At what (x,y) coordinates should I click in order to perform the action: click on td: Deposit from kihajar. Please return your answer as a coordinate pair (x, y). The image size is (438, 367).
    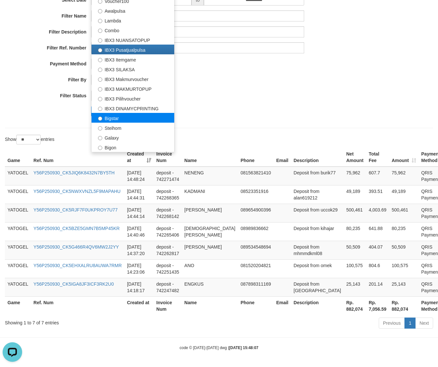
    Looking at the image, I should click on (317, 231).